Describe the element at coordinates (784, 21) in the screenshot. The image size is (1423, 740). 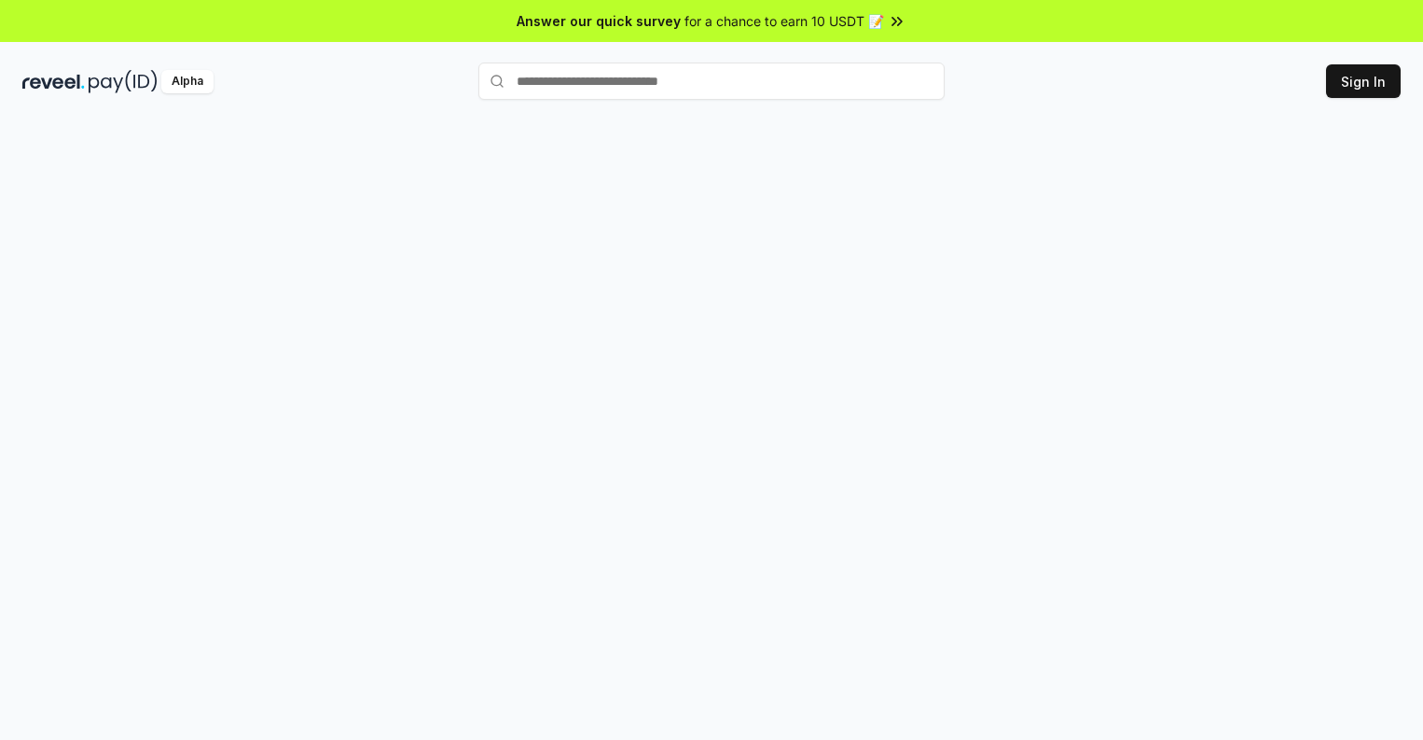
I see `span: for a chance to earn 10 USDT 📝` at that location.